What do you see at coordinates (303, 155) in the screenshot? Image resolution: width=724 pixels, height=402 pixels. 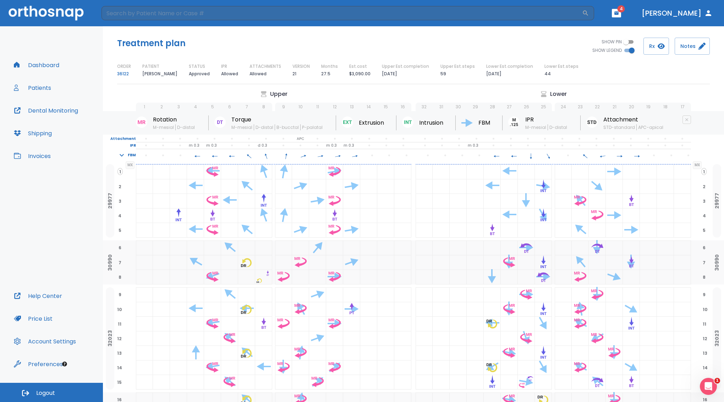 I see `span: 70°` at bounding box center [303, 155].